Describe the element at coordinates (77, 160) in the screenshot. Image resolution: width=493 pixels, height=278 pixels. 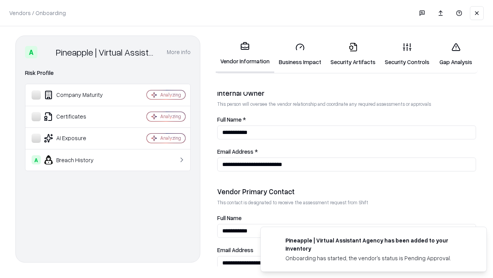
I see `div: Breach History` at that location.